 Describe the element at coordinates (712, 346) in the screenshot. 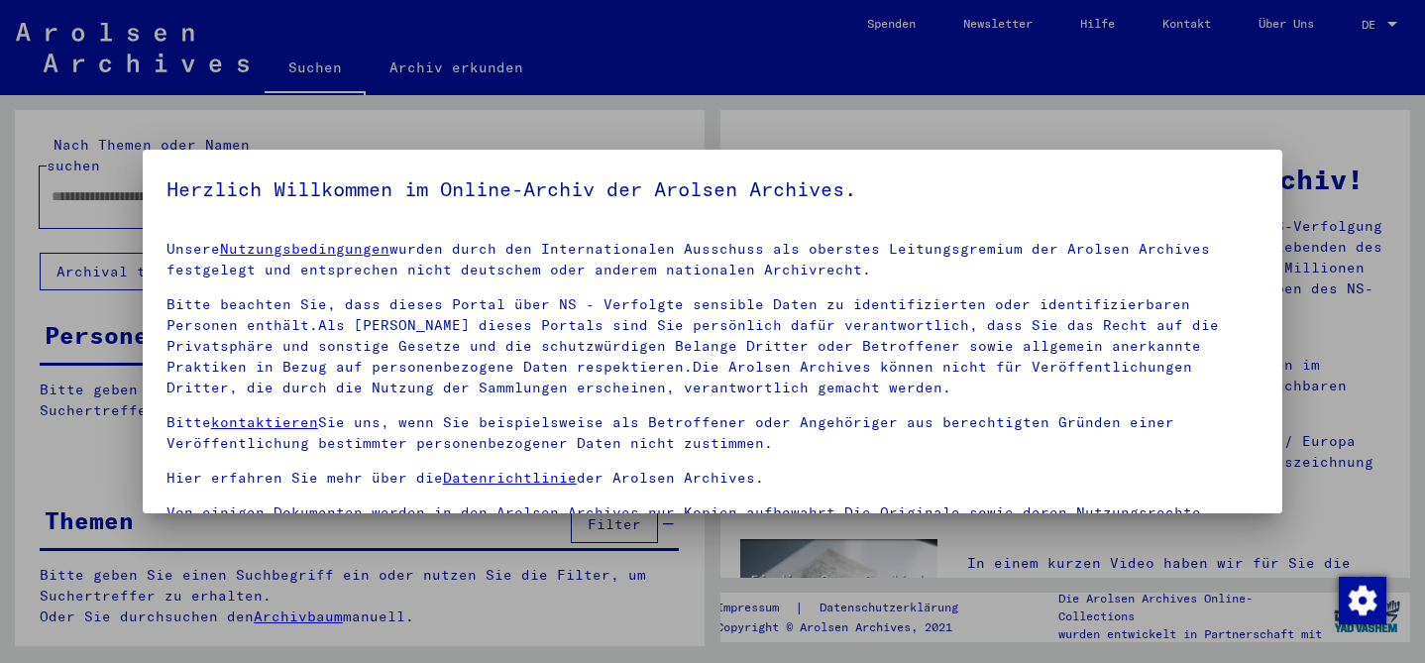

I see `p: Bitte beachten Sie, dass dieses Portal über NS - Verfolgte sensible Daten zu identifizierten oder...` at that location.